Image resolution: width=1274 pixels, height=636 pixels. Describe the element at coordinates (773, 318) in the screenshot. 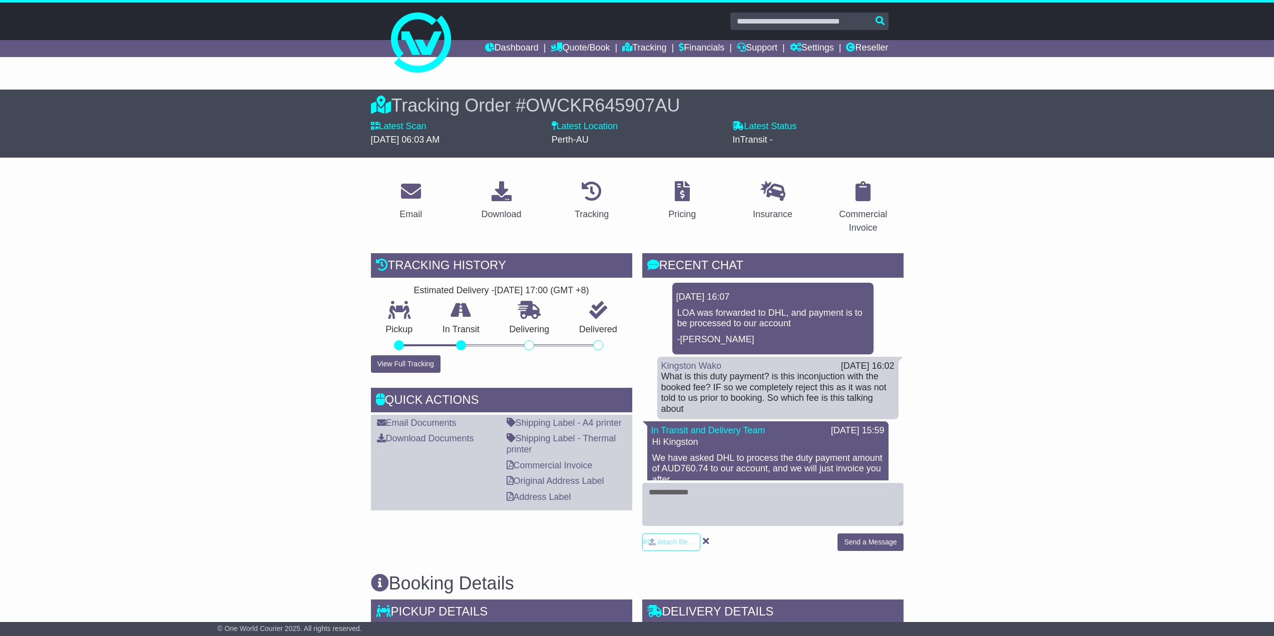

I see `p: LOA was forwarded to DHL, and payment is to be processed to our account` at that location.